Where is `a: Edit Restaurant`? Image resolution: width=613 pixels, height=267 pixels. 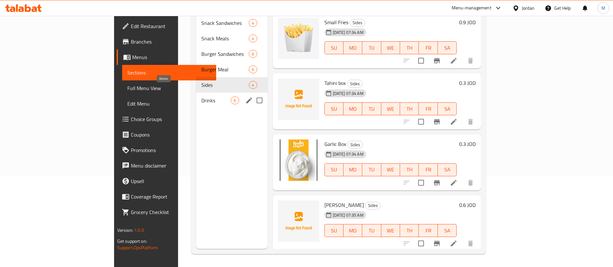 a: Edit Restaurant is located at coordinates (167, 26).